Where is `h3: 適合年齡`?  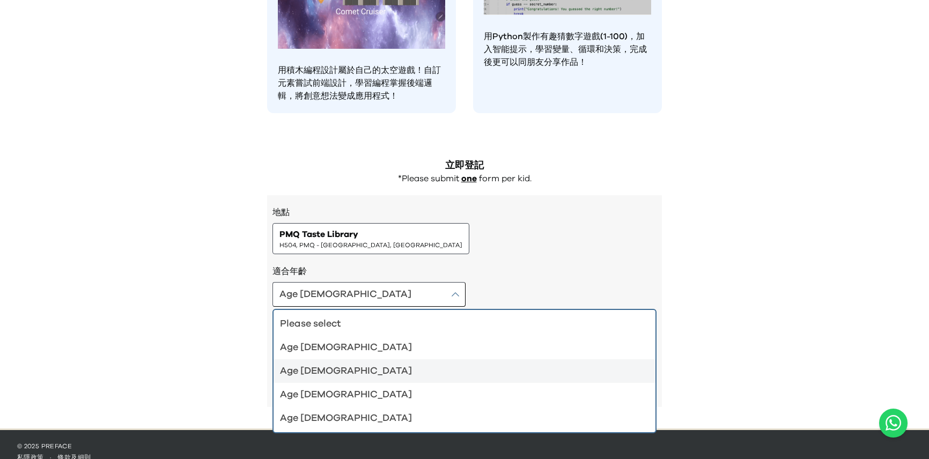 h3: 適合年齡 is located at coordinates (465, 271).